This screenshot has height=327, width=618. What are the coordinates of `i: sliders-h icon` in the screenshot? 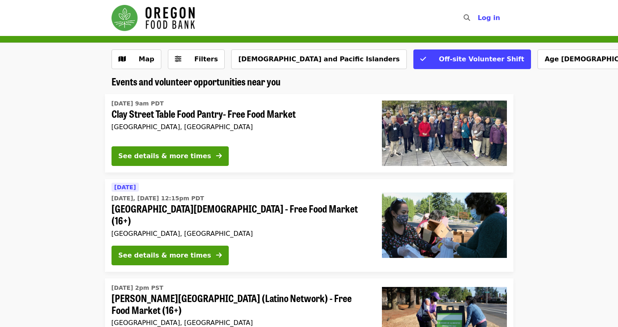 It's located at (178, 59).